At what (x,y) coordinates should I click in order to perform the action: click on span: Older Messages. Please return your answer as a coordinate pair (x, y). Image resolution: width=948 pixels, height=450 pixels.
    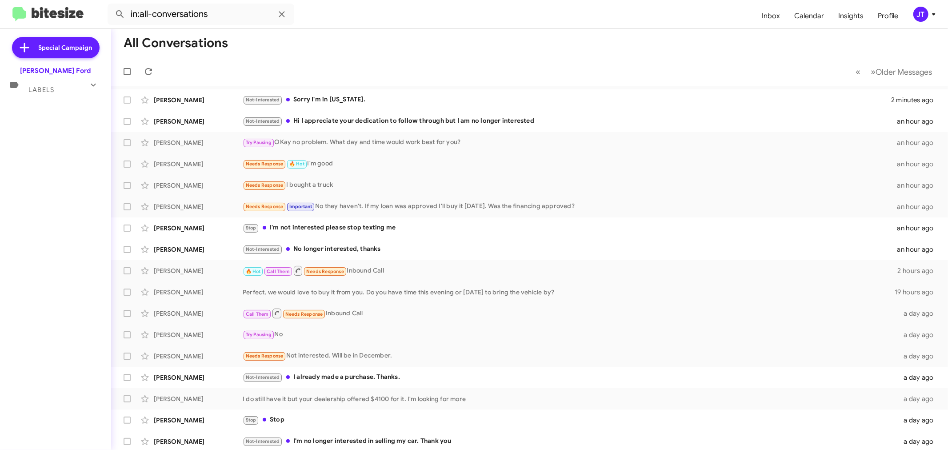
    Looking at the image, I should click on (904, 72).